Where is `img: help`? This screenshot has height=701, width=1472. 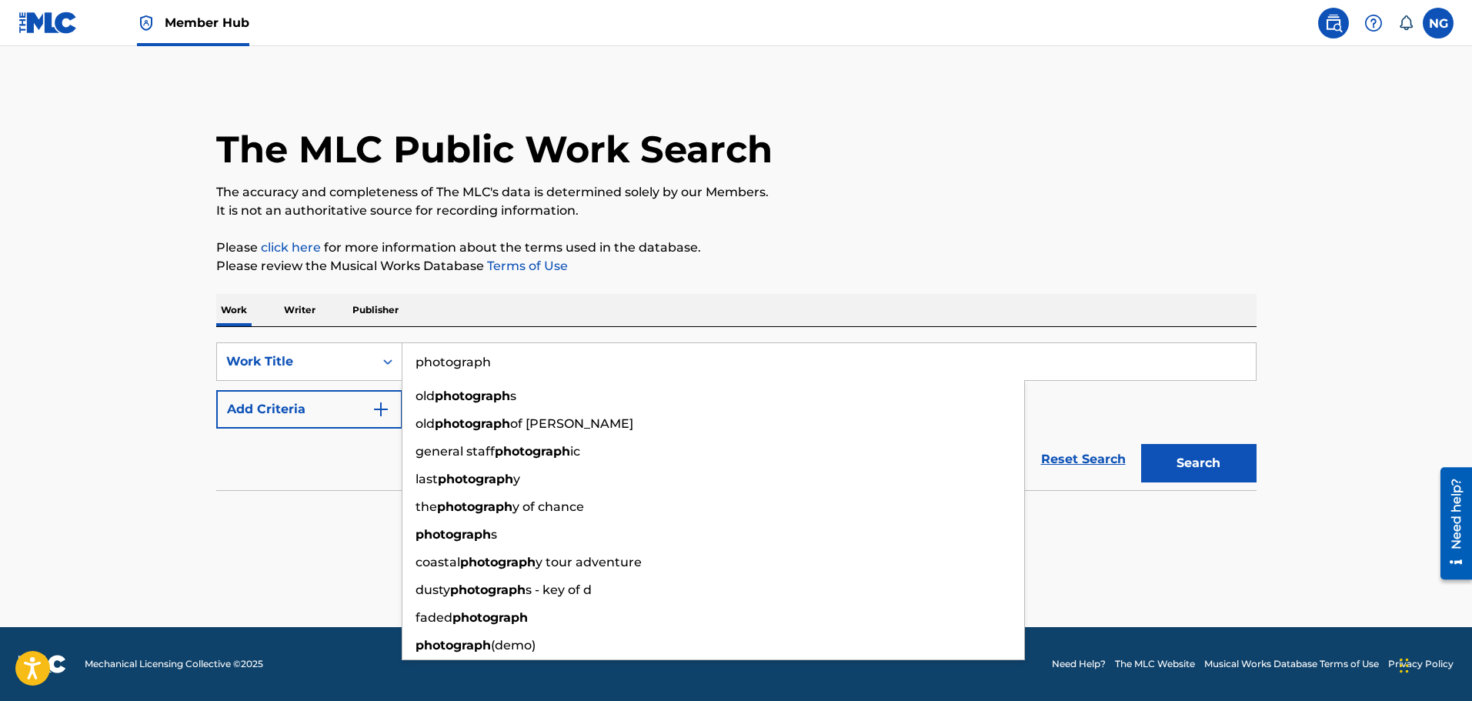 img: help is located at coordinates (1373, 23).